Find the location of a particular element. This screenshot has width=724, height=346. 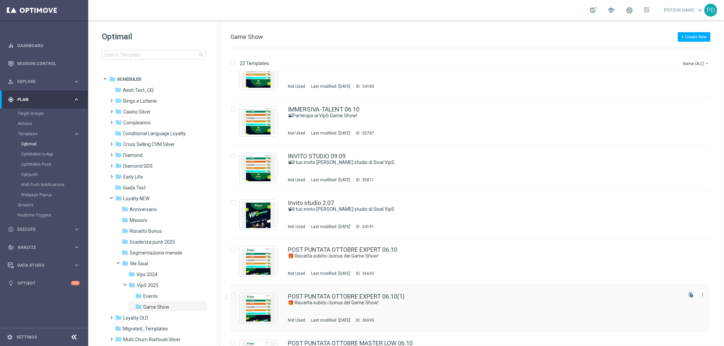

div: Optimail is located at coordinates (54, 144).